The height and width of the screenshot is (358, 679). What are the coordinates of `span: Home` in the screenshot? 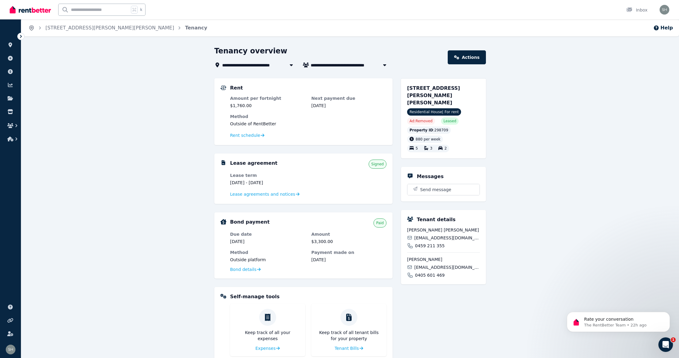 It's located at (20, 207).